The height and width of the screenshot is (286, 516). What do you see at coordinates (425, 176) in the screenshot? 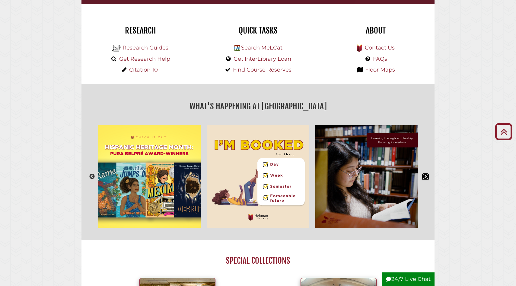
I see `button: Next` at bounding box center [425, 176].